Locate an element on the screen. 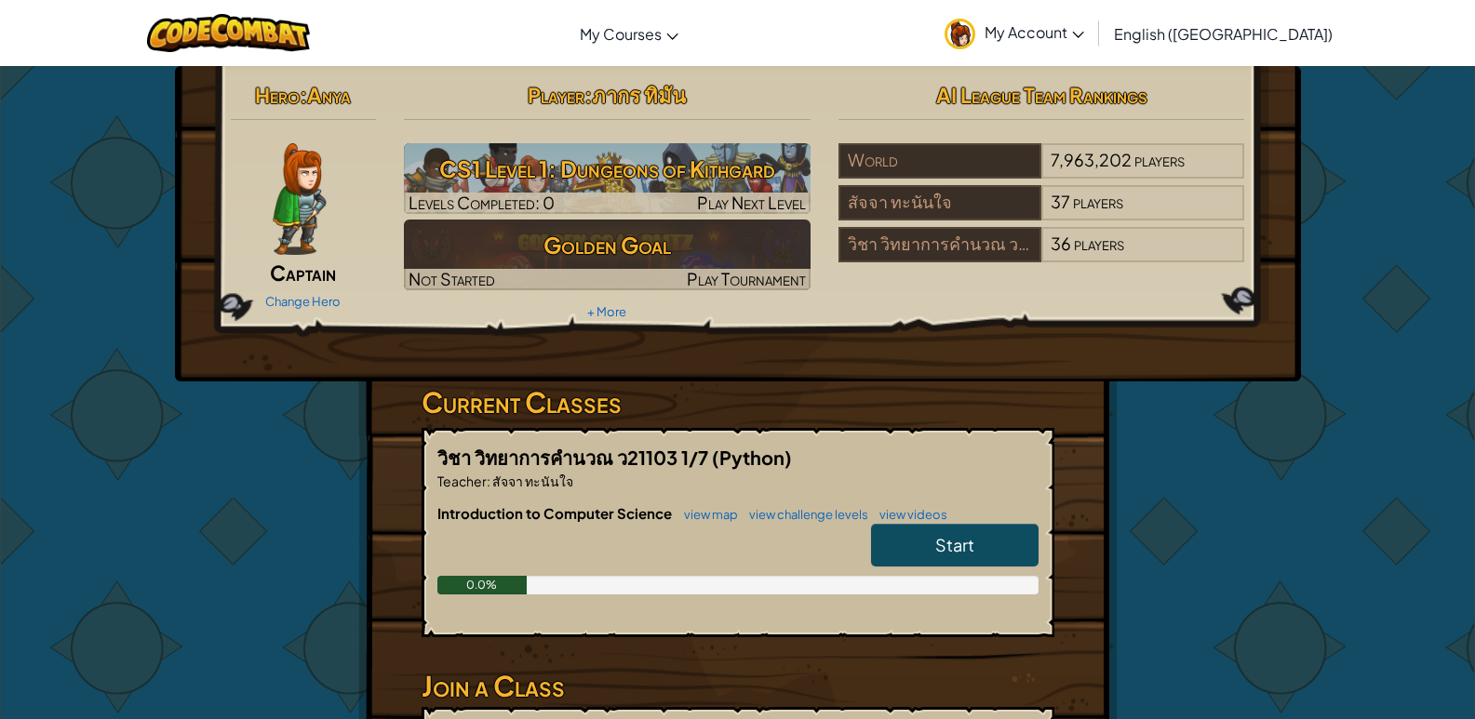 This screenshot has width=1475, height=719. h3: CS1 Level 1: Dungeons of Kithgard is located at coordinates (607, 168).